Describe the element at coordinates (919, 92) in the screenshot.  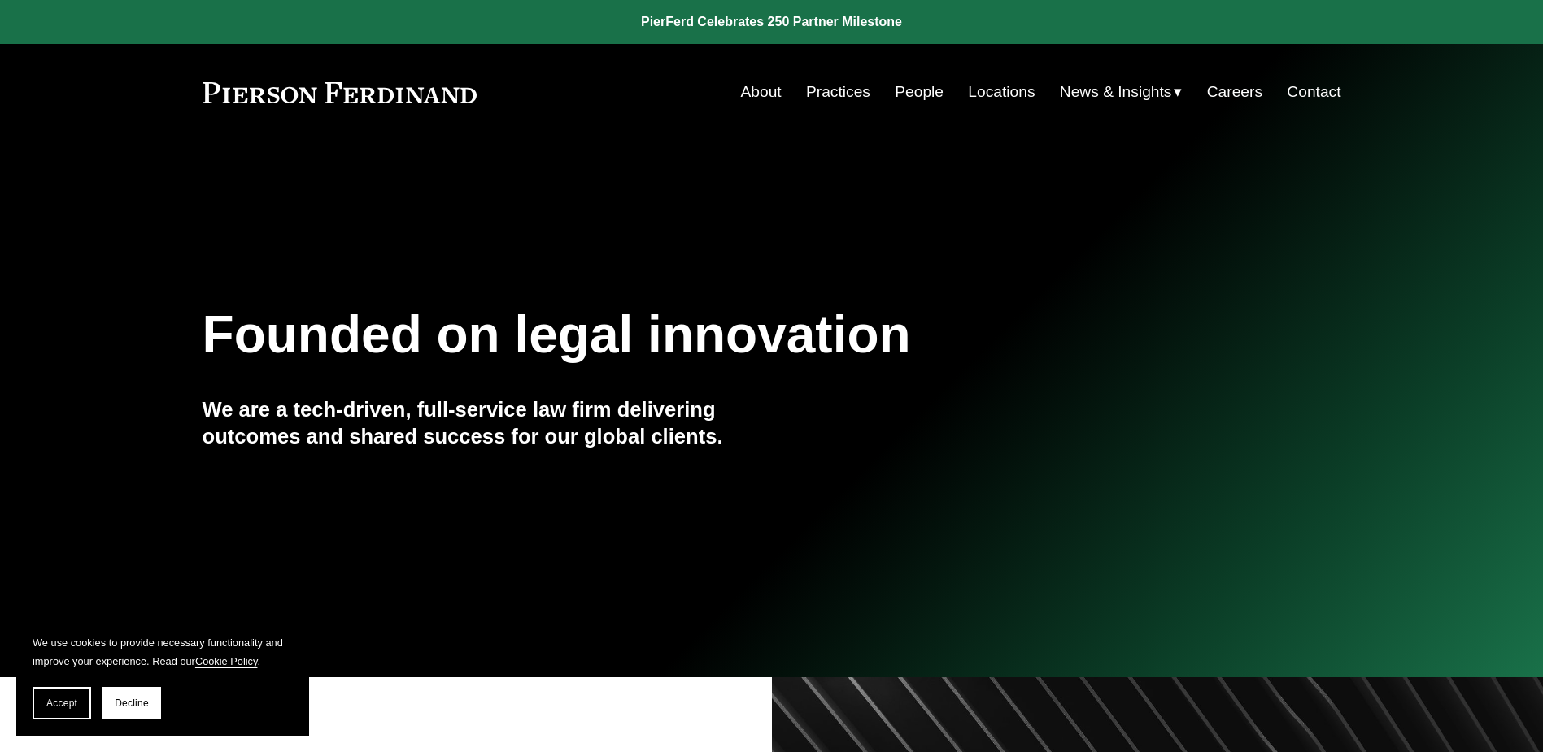
I see `a: People` at that location.